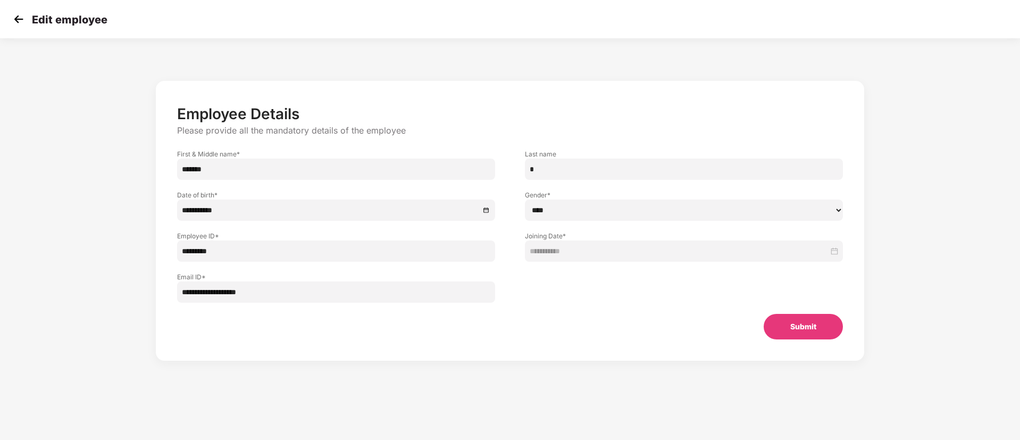  I want to click on label: Email ID, so click(336, 277).